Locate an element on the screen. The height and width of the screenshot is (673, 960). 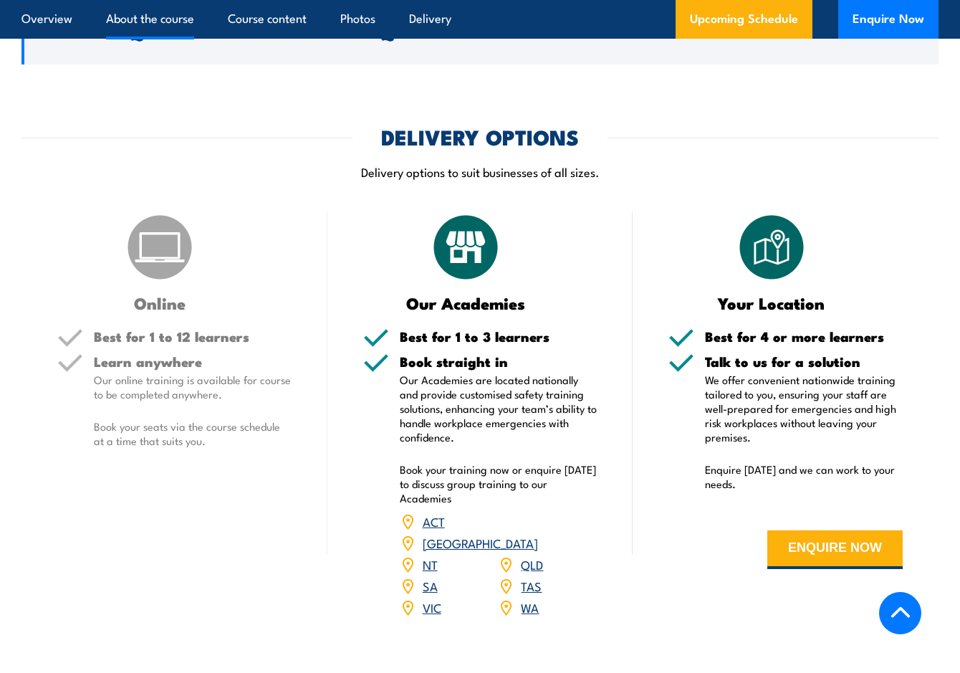
p: Book your seats via the course schedule at a time that suits you. is located at coordinates (193, 433).